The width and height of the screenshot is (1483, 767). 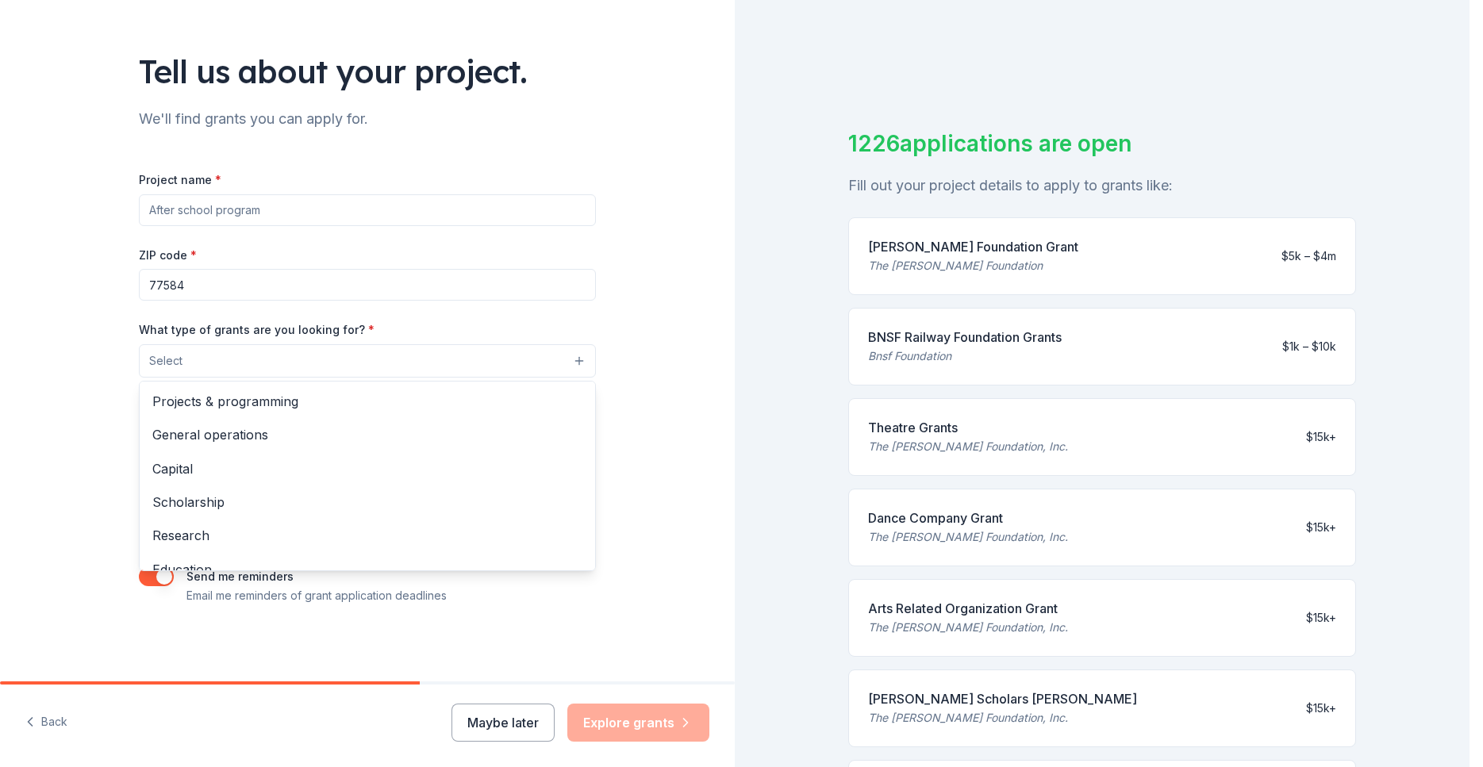 What do you see at coordinates (367, 570) in the screenshot?
I see `span: Education` at bounding box center [367, 570].